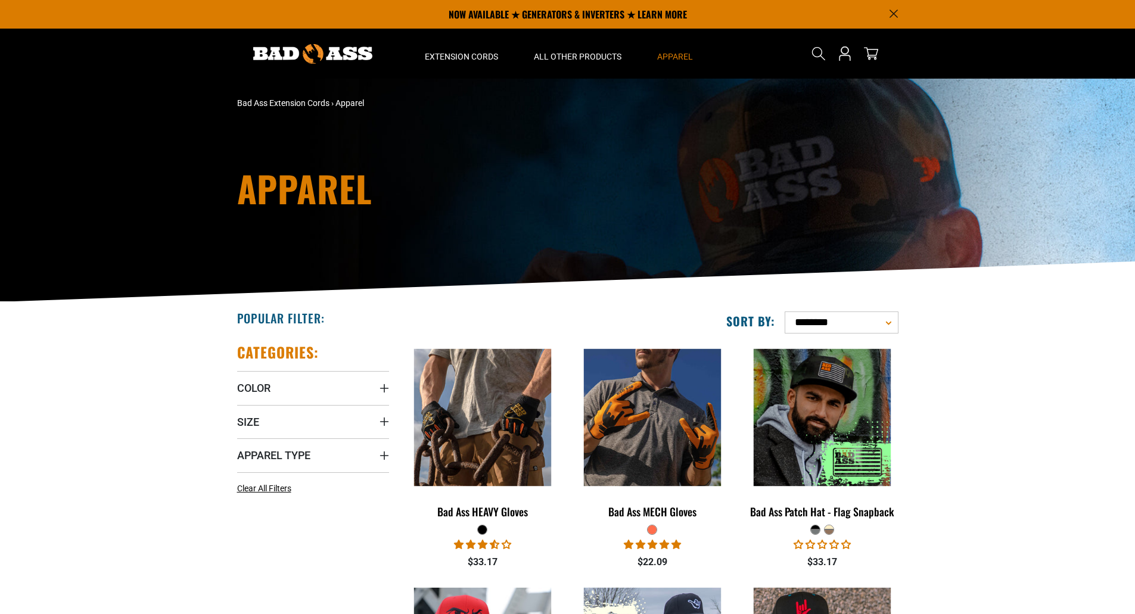  What do you see at coordinates (652, 434) in the screenshot?
I see `a: orange Bad Ass MECH Gloves` at bounding box center [652, 434].